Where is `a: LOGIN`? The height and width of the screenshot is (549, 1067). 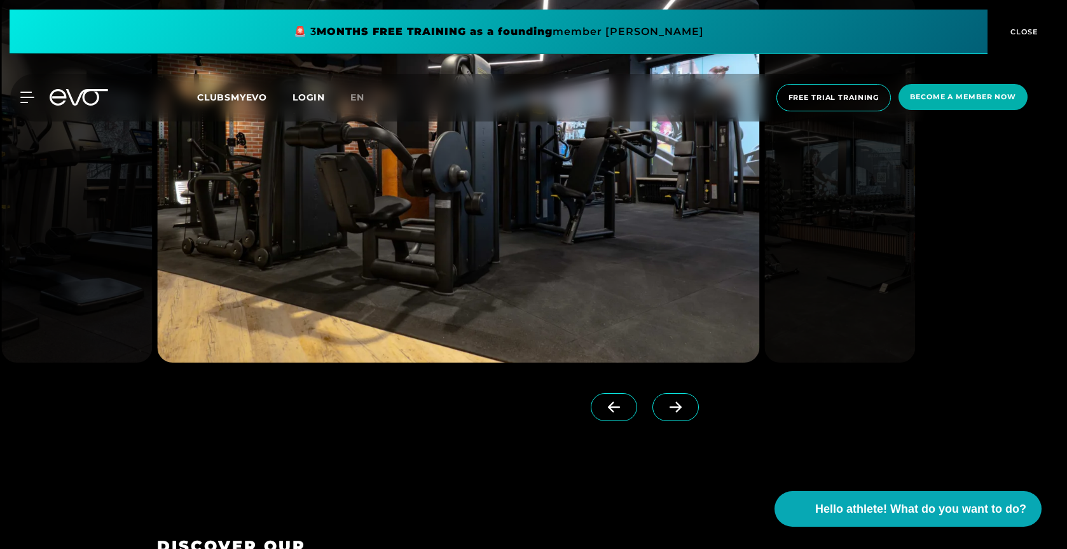 a: LOGIN is located at coordinates (308, 97).